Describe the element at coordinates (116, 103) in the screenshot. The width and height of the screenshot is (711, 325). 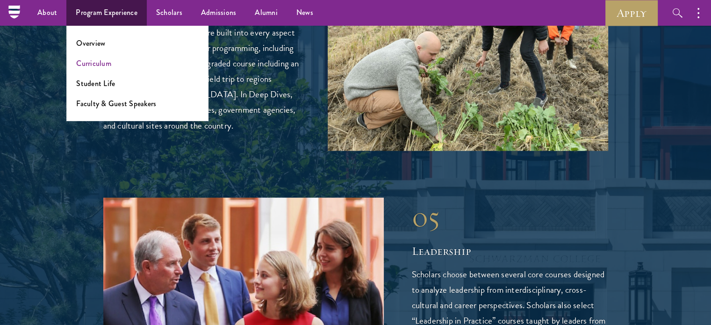
I see `a: Faculty & Guest Speakers` at that location.